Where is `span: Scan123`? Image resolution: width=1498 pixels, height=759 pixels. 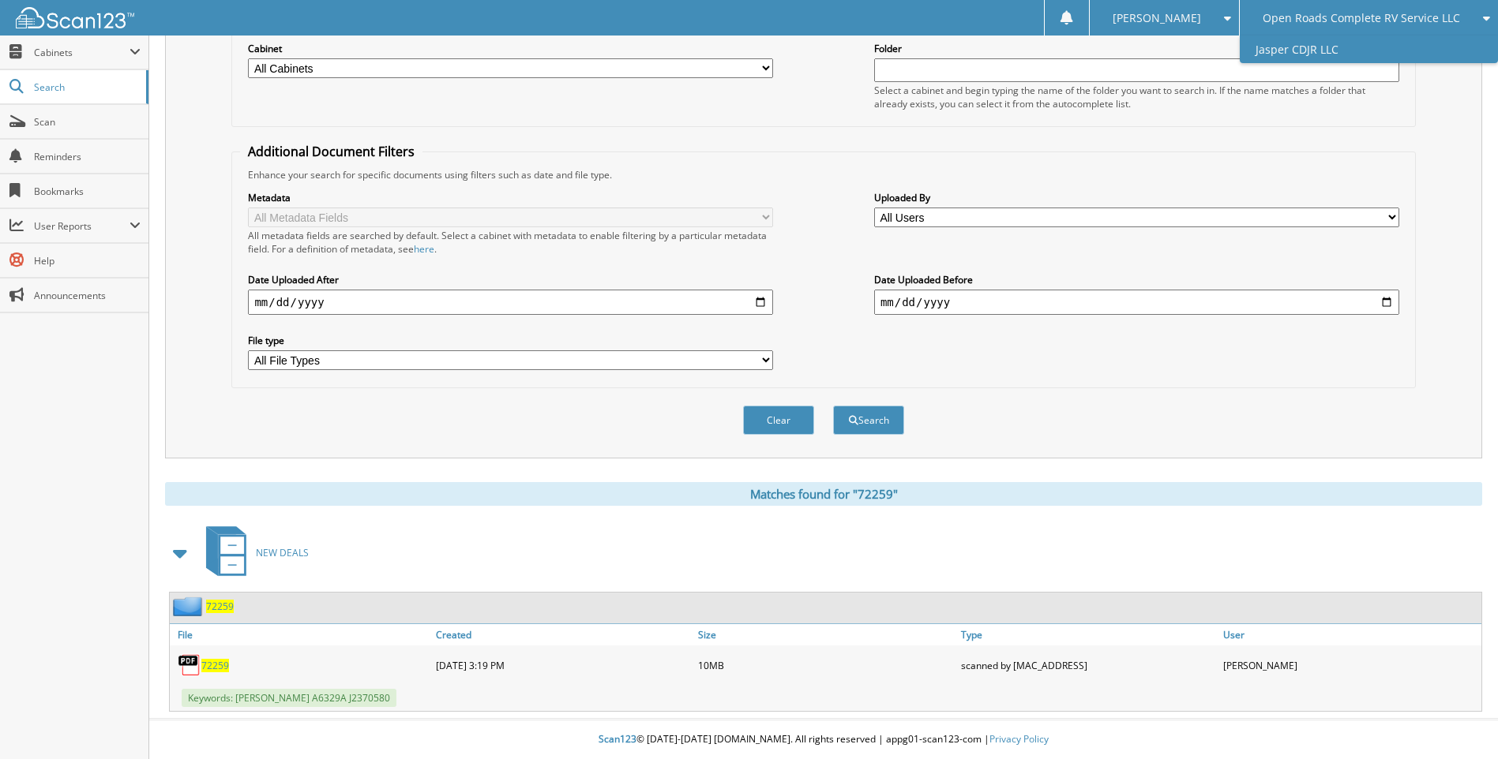
span: Scan123 is located at coordinates (617, 739).